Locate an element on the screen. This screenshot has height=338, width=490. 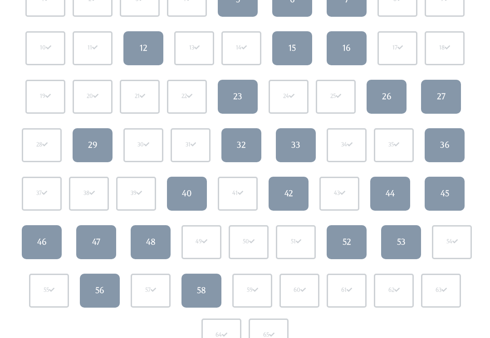
div: 33 is located at coordinates (296, 145).